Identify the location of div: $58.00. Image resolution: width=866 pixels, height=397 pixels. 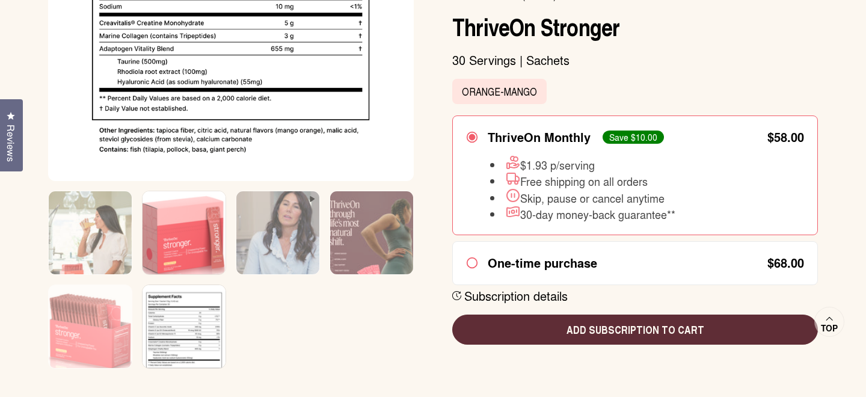
(786, 137).